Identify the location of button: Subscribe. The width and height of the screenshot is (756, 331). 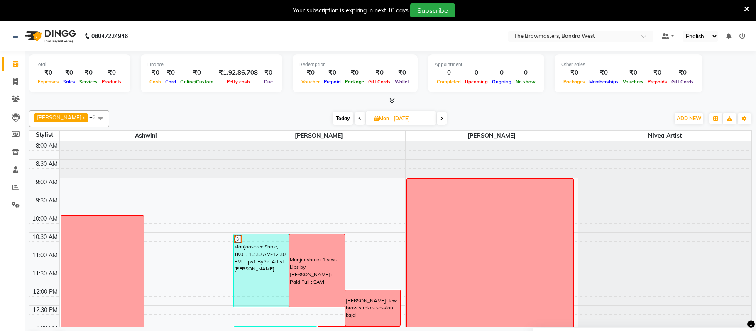
(432, 10).